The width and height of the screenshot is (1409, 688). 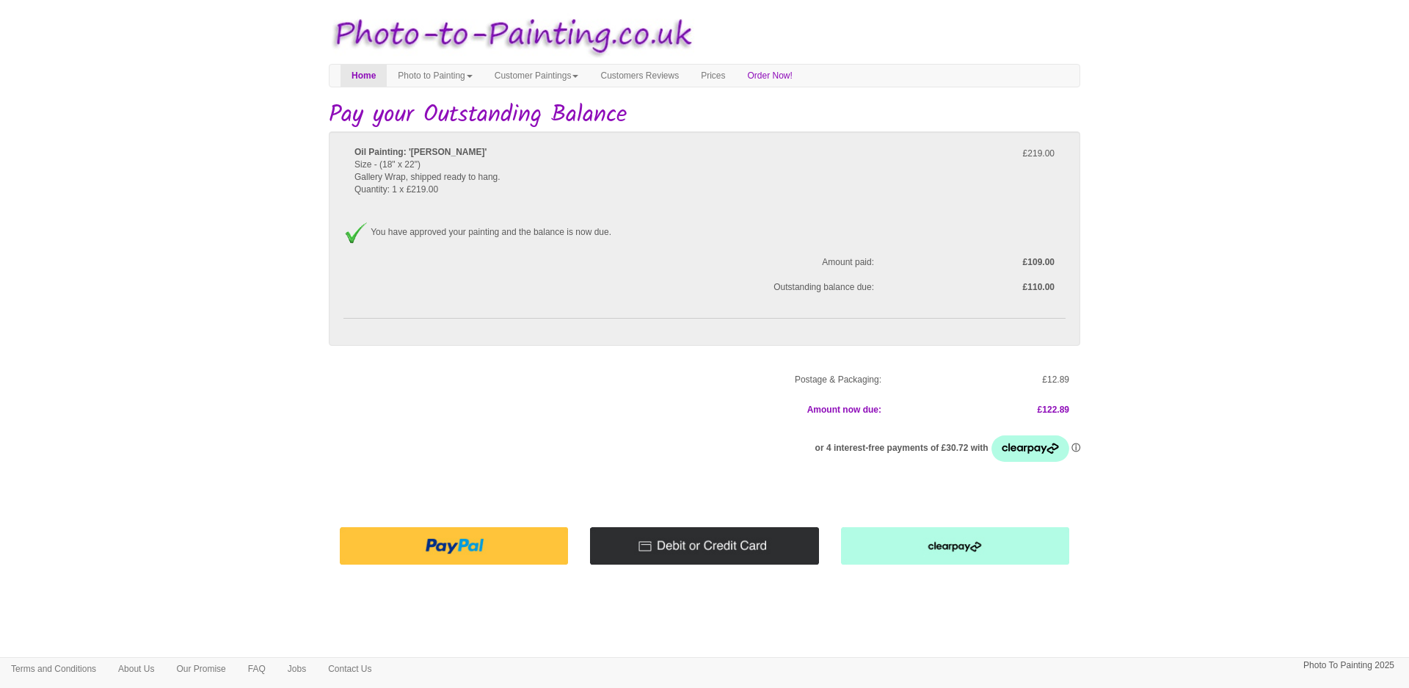 I want to click on p: Photo To Painting 2025, so click(x=1349, y=665).